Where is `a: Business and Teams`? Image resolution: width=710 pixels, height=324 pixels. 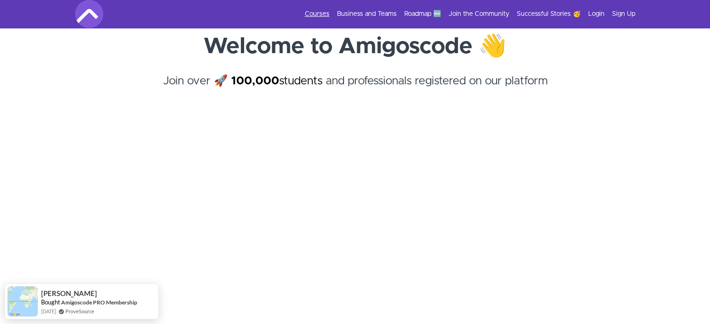
a: Business and Teams is located at coordinates (367, 14).